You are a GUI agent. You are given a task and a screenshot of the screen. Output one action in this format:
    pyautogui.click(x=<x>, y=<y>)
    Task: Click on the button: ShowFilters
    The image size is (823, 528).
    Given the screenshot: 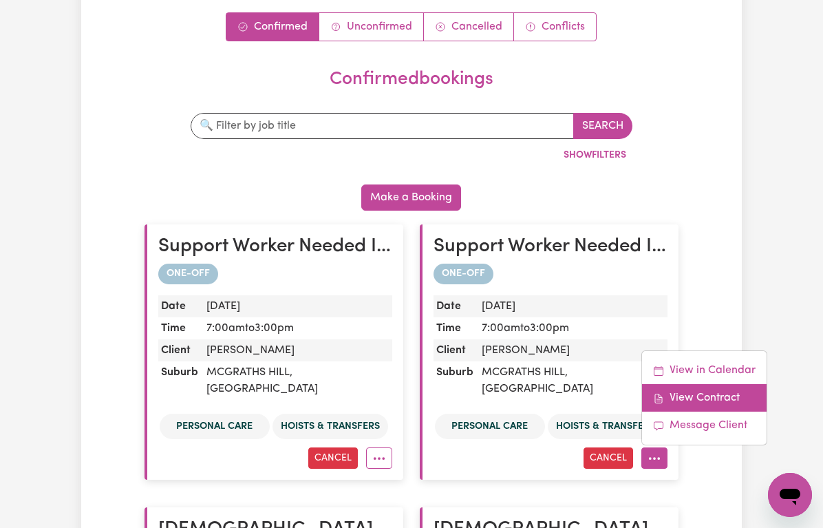 What is the action you would take?
    pyautogui.click(x=594, y=155)
    